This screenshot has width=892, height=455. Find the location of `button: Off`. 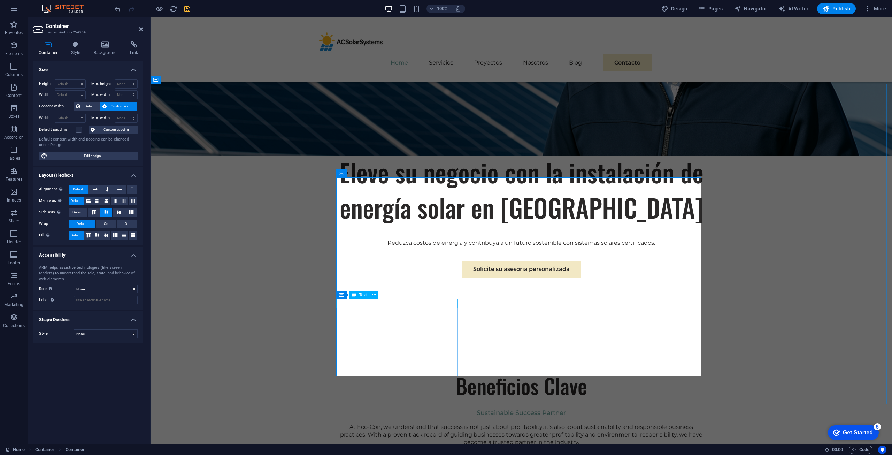

button: Off is located at coordinates (127, 224).